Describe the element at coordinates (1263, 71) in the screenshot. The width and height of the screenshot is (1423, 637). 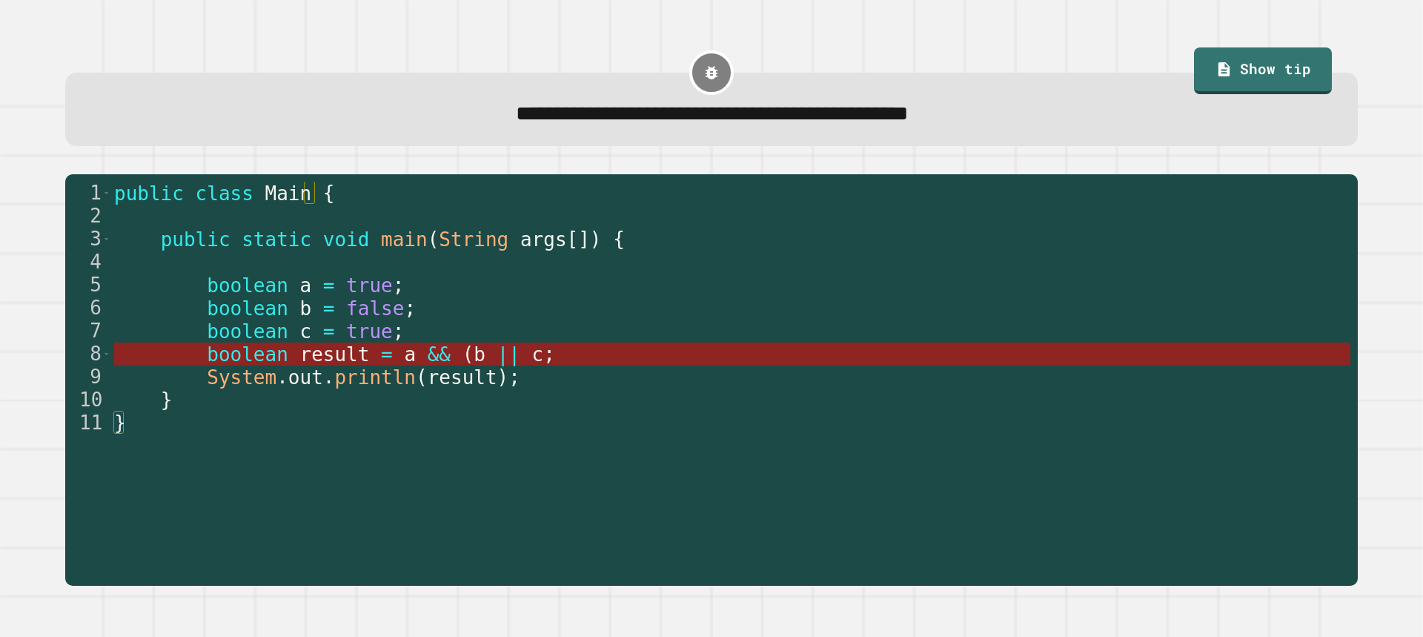
I see `a: Show tip` at that location.